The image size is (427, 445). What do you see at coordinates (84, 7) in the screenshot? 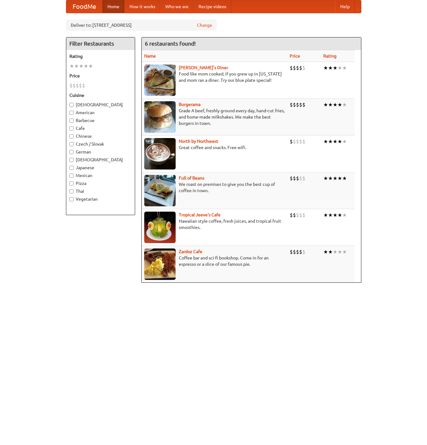
I see `a: FoodMe` at bounding box center [84, 7].